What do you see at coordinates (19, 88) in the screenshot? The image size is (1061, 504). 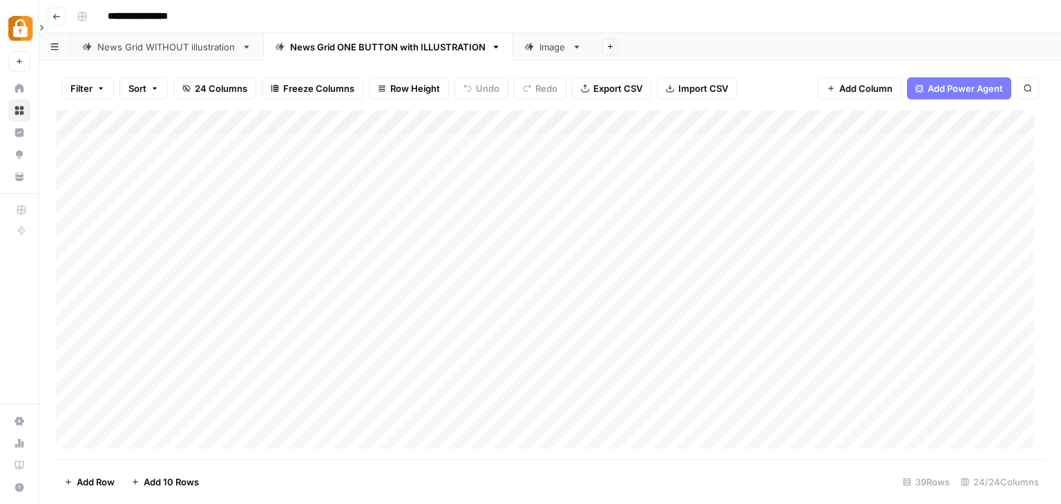 I see `a: Home` at bounding box center [19, 88].